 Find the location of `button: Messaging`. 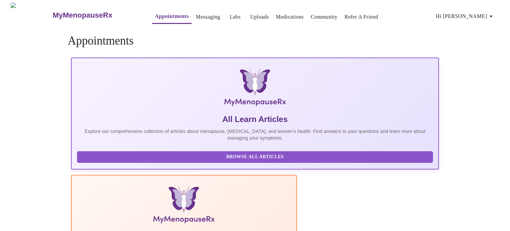

button: Messaging is located at coordinates (208, 17).